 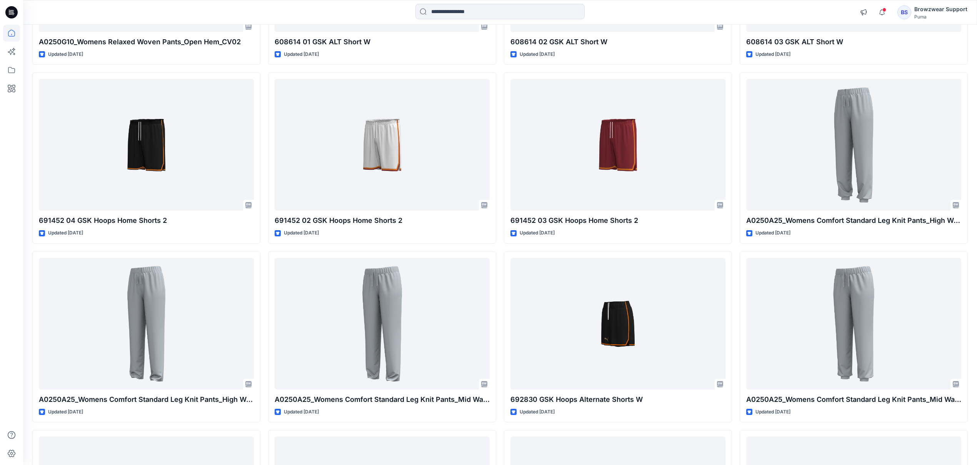 I want to click on p: 608614 03 GSK ALT Short W, so click(x=854, y=42).